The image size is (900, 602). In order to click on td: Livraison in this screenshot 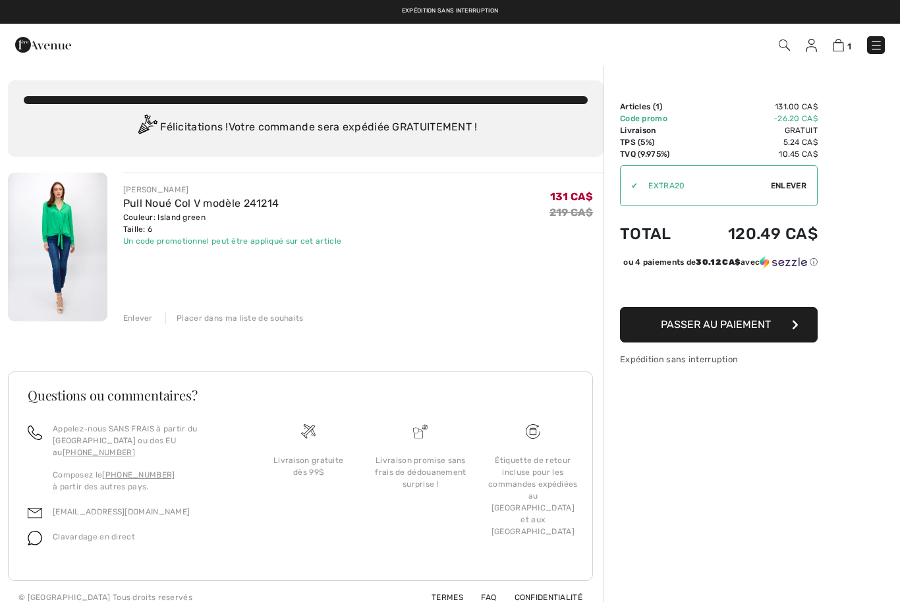, I will do `click(656, 130)`.